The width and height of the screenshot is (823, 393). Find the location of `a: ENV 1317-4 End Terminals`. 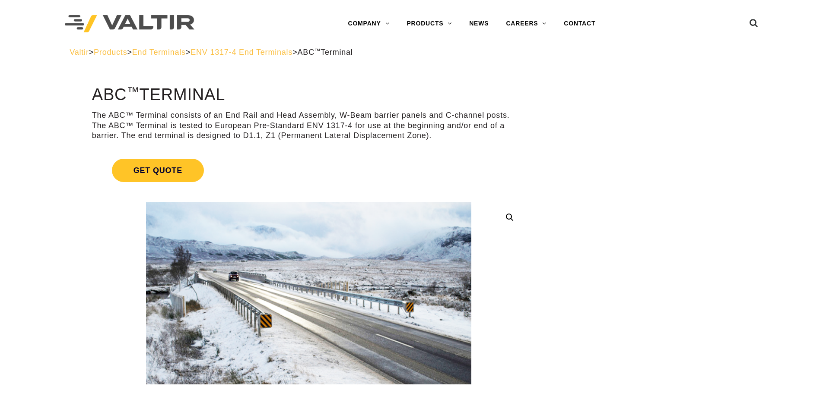

a: ENV 1317-4 End Terminals is located at coordinates (241, 52).